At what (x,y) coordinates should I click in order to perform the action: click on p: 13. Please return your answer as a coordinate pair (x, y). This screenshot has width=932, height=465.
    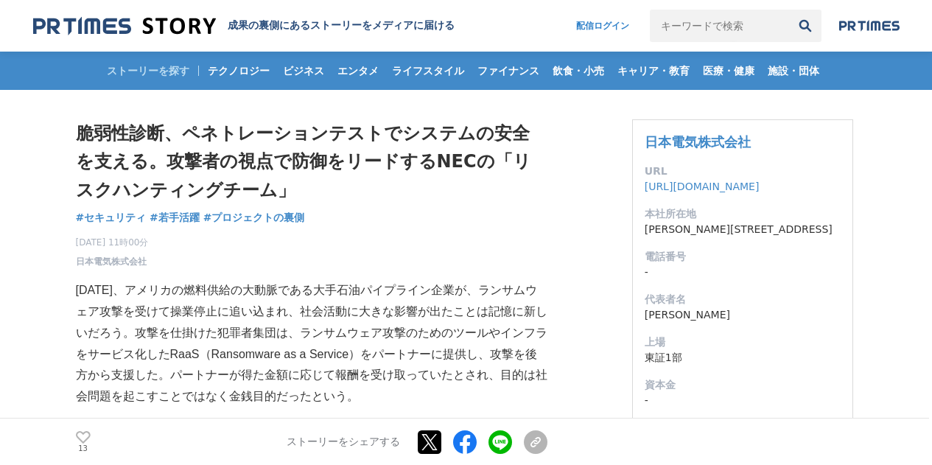
    Looking at the image, I should click on (83, 449).